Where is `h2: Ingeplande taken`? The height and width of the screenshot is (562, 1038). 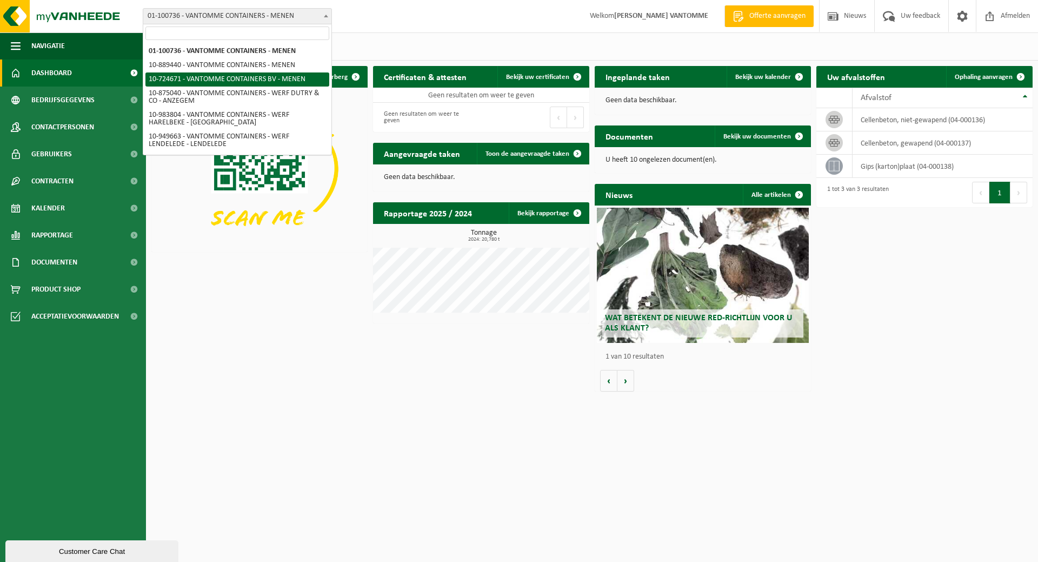
h2: Ingeplande taken is located at coordinates (638, 76).